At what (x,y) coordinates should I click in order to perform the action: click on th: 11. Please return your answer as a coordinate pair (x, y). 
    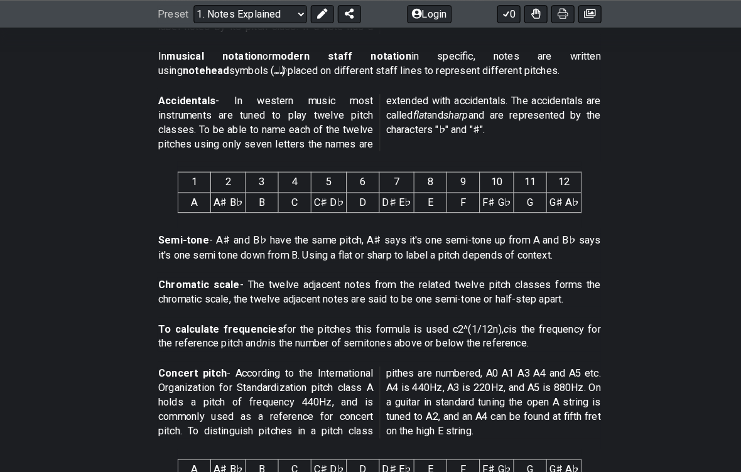
    Looking at the image, I should click on (518, 178).